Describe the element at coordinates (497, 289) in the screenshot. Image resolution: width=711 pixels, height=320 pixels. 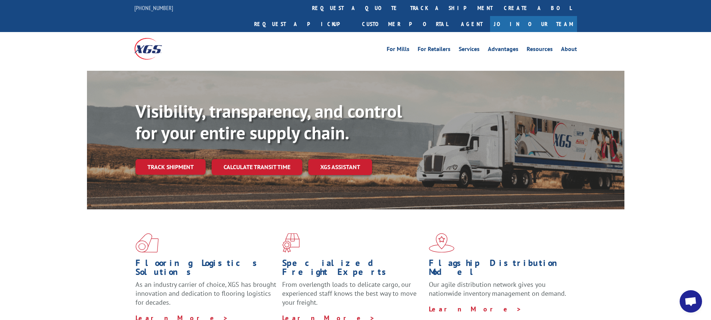
I see `span: Our agile distribution network gives you nationwide inventory management on demand.` at that location.